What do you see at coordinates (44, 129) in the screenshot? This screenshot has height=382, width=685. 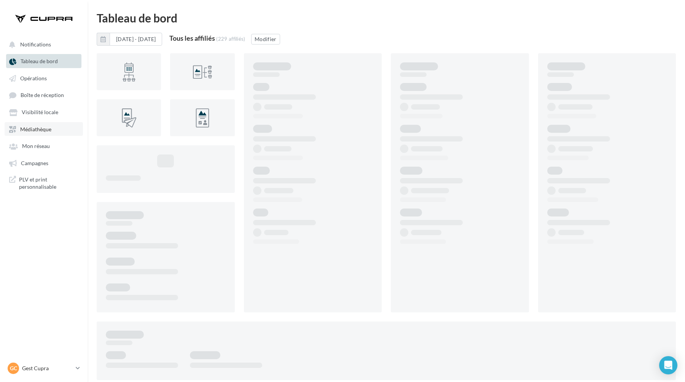 I see `a: Médiathèque` at bounding box center [44, 129].